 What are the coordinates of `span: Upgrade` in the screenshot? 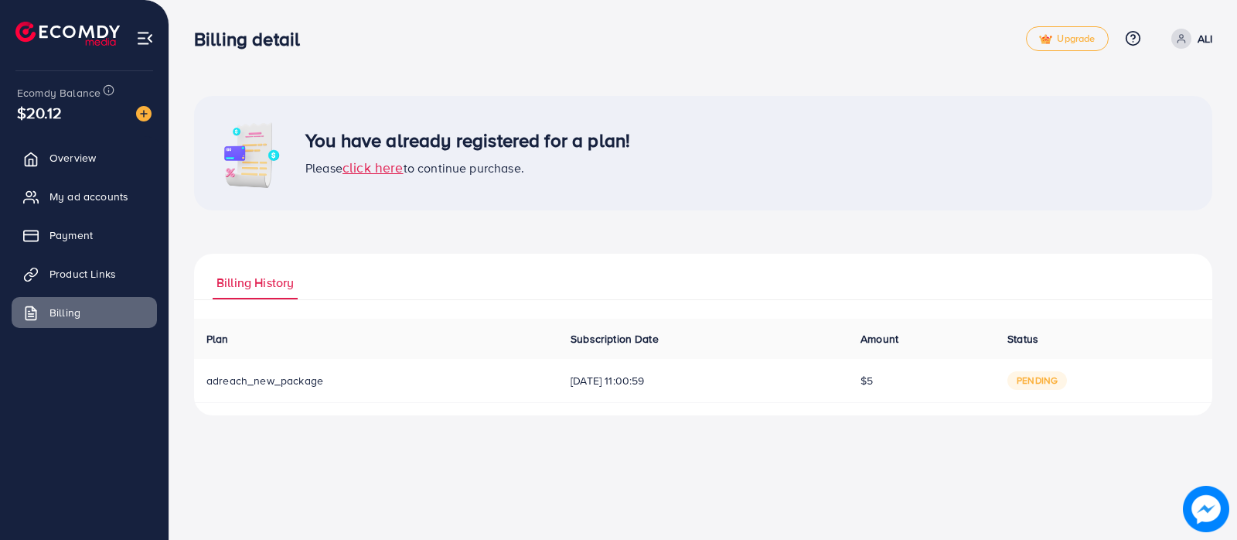 It's located at (1067, 39).